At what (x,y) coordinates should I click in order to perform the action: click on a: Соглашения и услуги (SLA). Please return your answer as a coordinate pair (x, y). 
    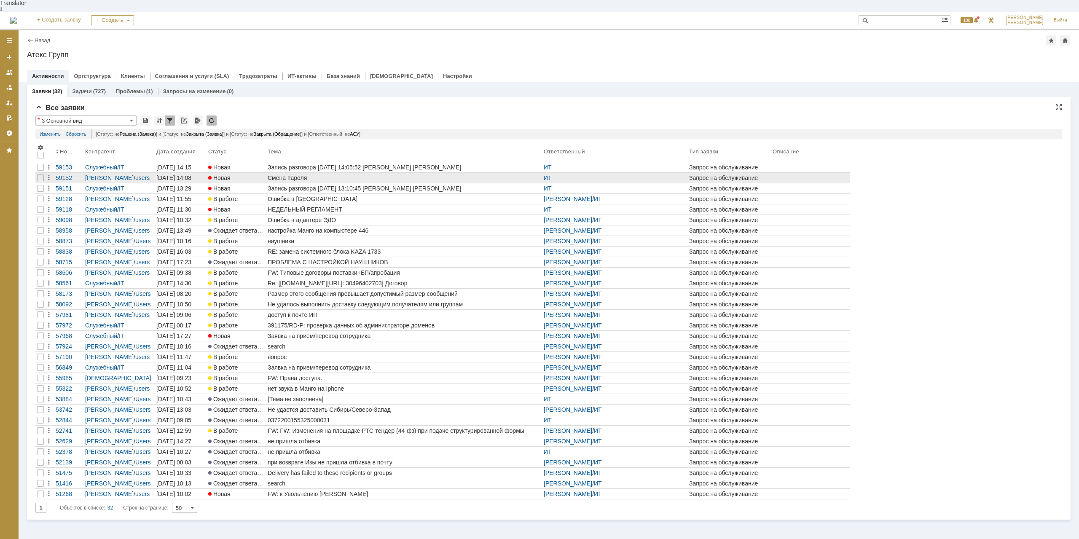
    Looking at the image, I should click on (192, 76).